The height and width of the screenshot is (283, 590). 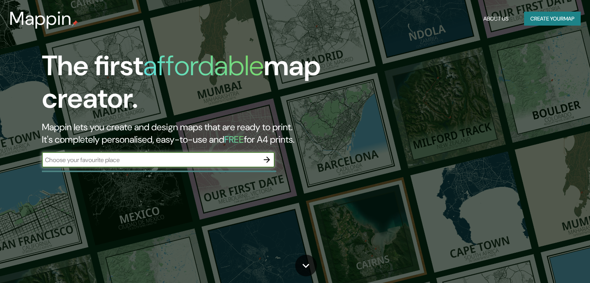 I want to click on button: Create yourmap, so click(x=552, y=19).